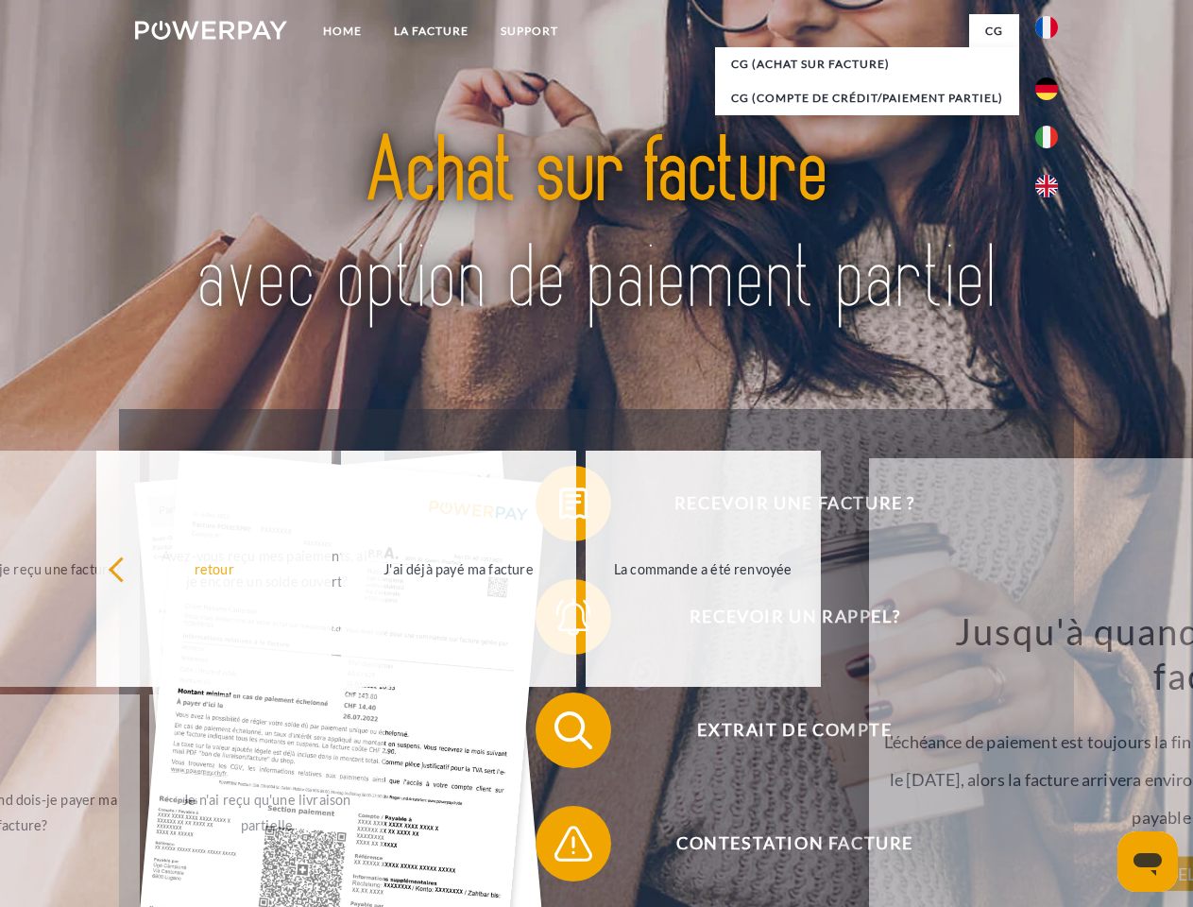 This screenshot has height=907, width=1193. Describe the element at coordinates (1047, 89) in the screenshot. I see `img: de` at that location.